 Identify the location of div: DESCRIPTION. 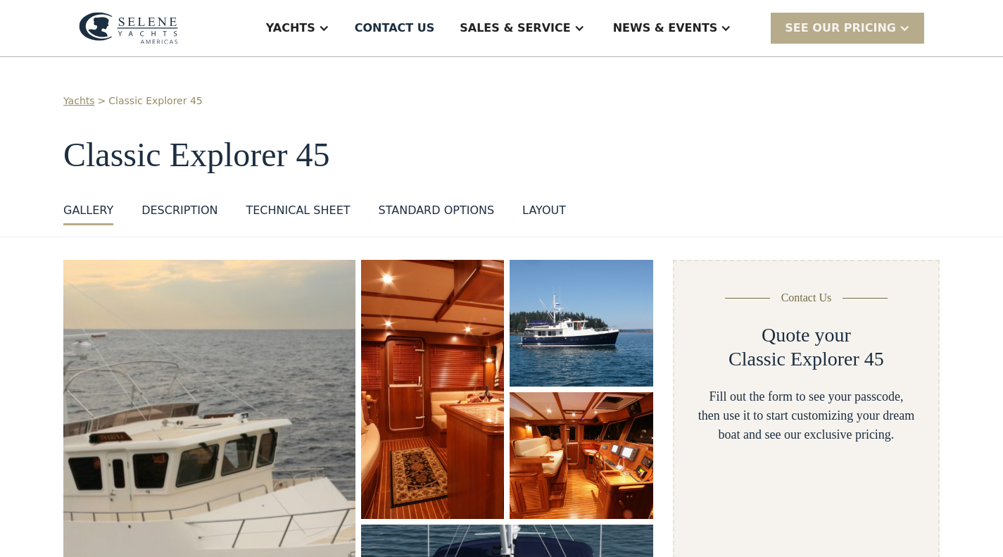
(179, 210).